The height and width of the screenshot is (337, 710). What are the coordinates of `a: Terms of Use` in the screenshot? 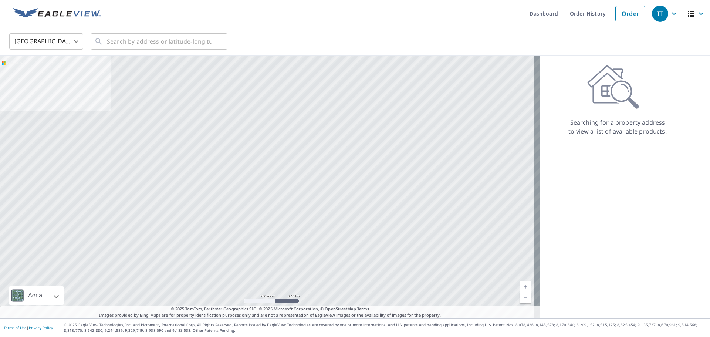 It's located at (15, 328).